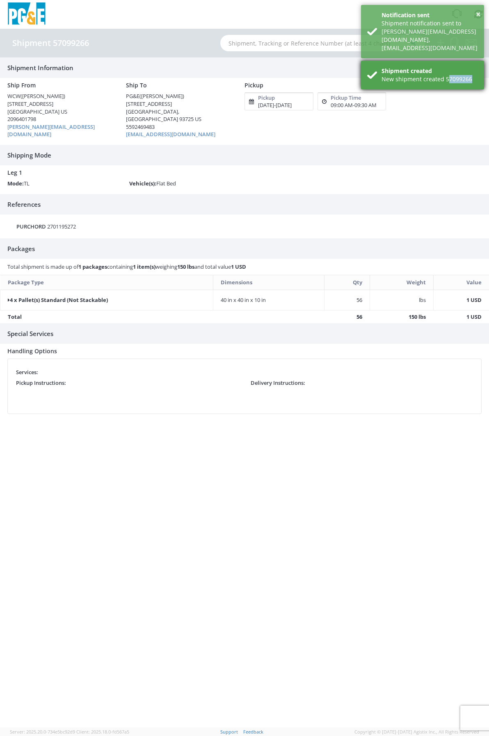 This screenshot has height=736, width=489. I want to click on span: 2701195272, so click(62, 226).